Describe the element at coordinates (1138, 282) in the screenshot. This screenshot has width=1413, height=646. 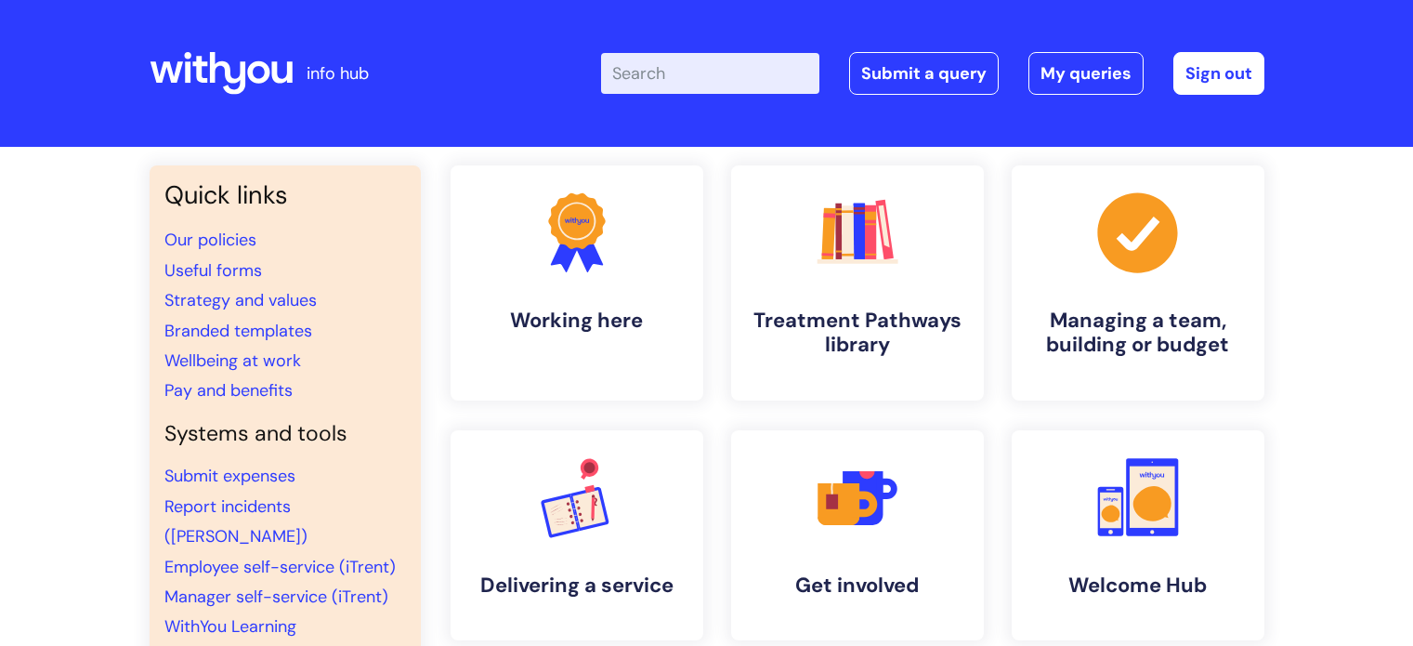
I see `a: Managing a team, building or budget` at that location.